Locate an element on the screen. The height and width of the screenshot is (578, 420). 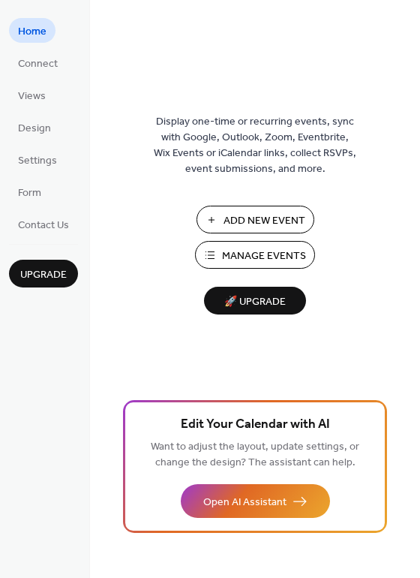
span: Settings is located at coordinates (38, 161).